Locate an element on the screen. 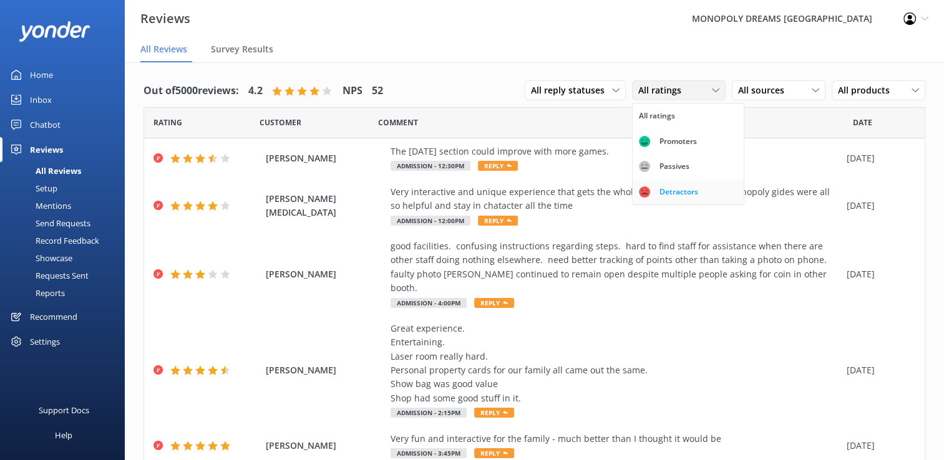  a: All Reviews is located at coordinates (66, 171).